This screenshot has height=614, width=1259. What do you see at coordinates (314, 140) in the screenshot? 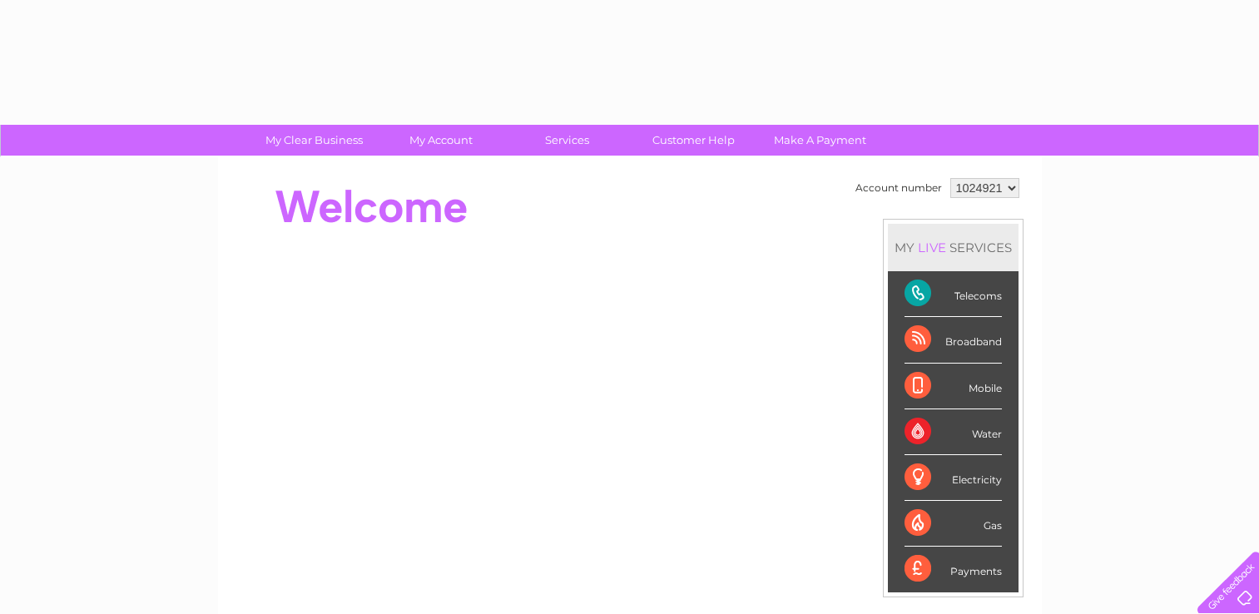
I see `a: My Clear Business` at bounding box center [314, 140].